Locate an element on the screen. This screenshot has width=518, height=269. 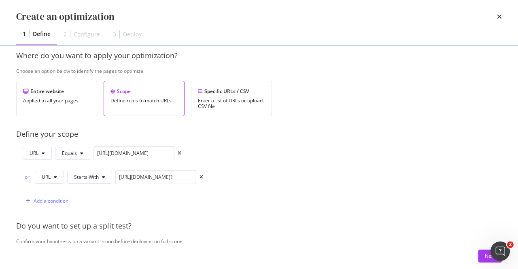
div: Define rules to match URLs is located at coordinates (144, 101).